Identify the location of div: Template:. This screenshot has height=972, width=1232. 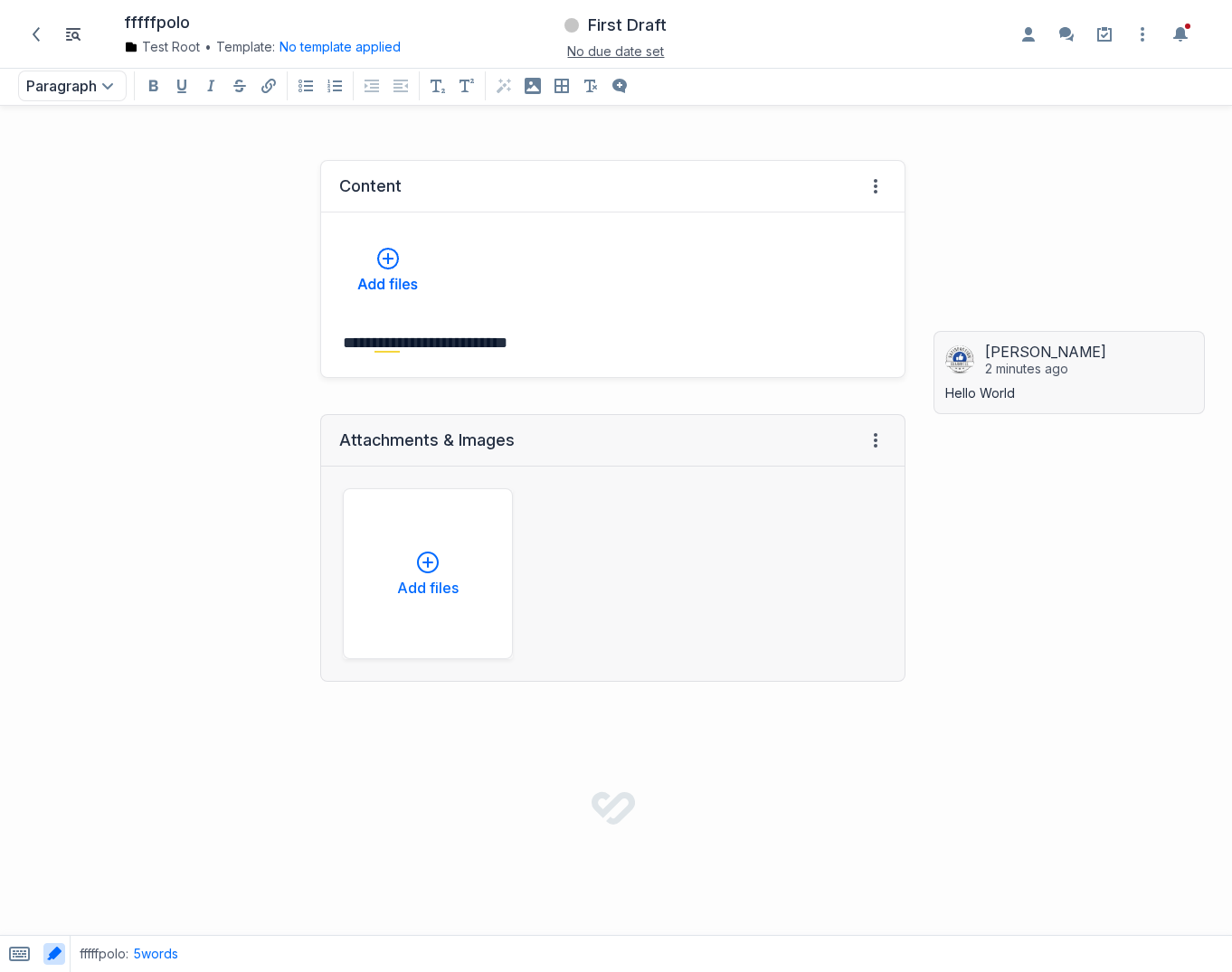
(264, 47).